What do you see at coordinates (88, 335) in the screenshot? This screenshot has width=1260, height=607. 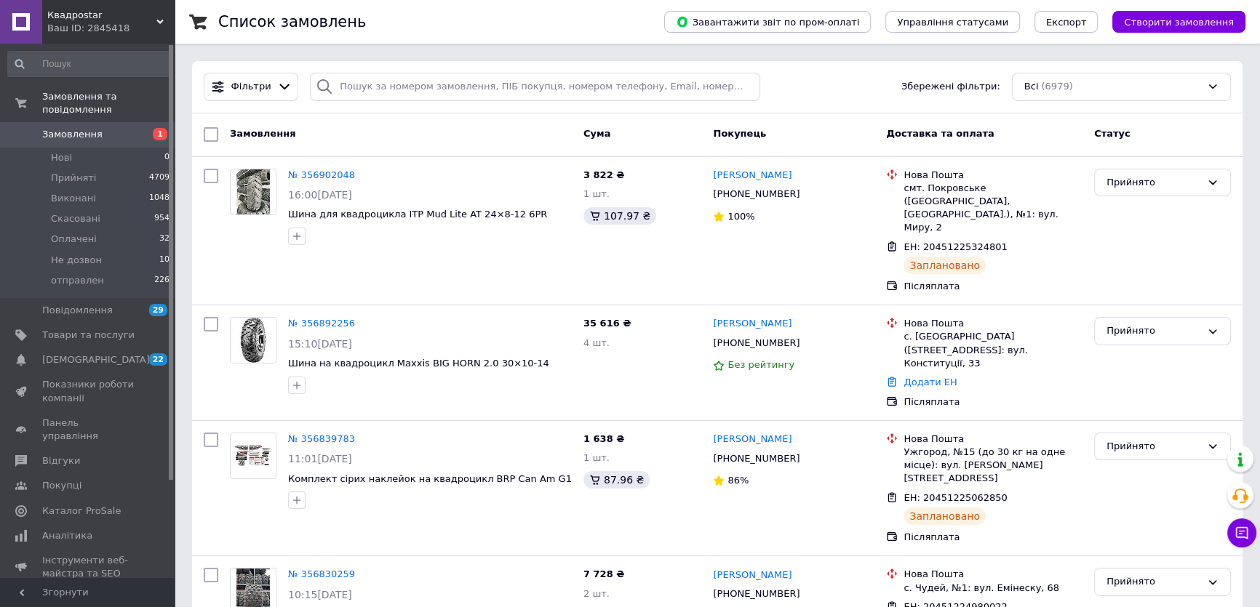 I see `span: Товари та послуги` at bounding box center [88, 335].